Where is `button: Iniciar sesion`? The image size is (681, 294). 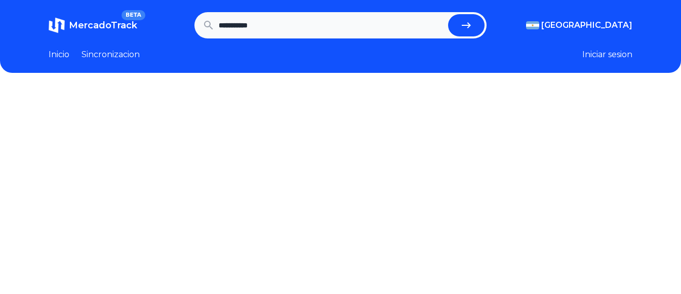 button: Iniciar sesion is located at coordinates (608, 55).